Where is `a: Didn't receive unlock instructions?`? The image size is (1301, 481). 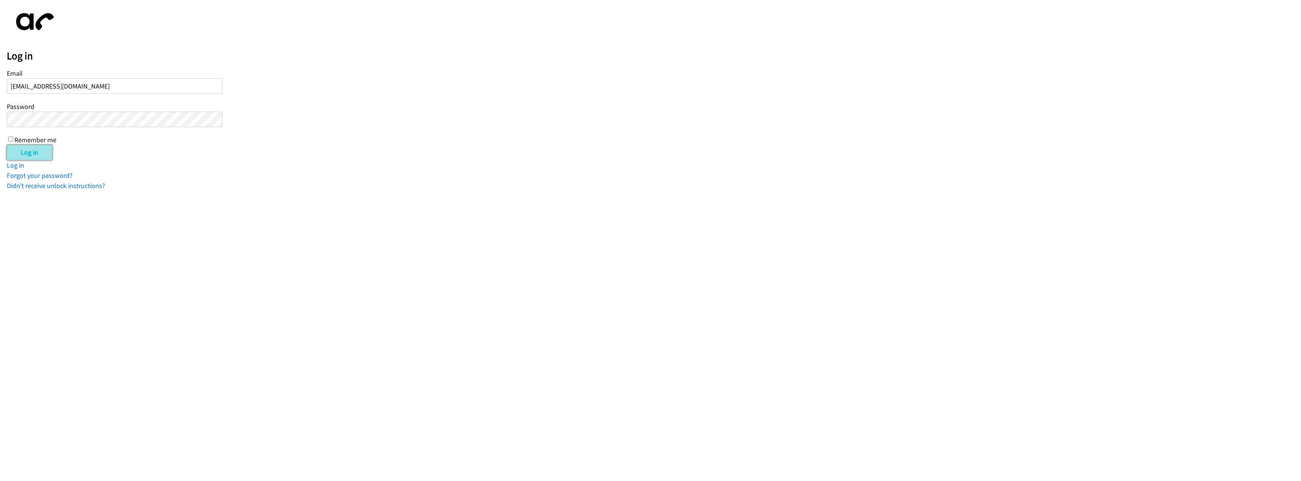
a: Didn't receive unlock instructions? is located at coordinates (56, 185).